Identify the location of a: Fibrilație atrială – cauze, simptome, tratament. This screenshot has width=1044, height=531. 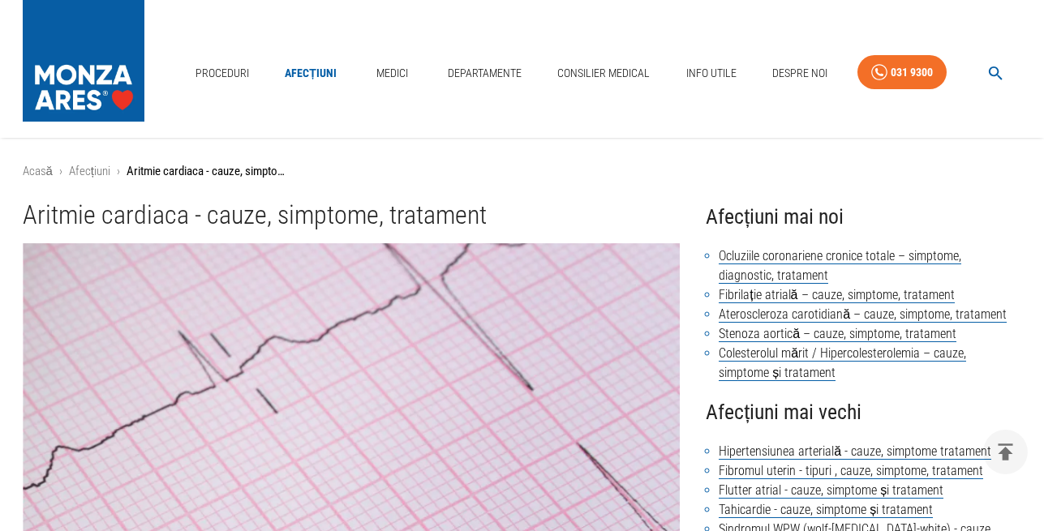
(837, 295).